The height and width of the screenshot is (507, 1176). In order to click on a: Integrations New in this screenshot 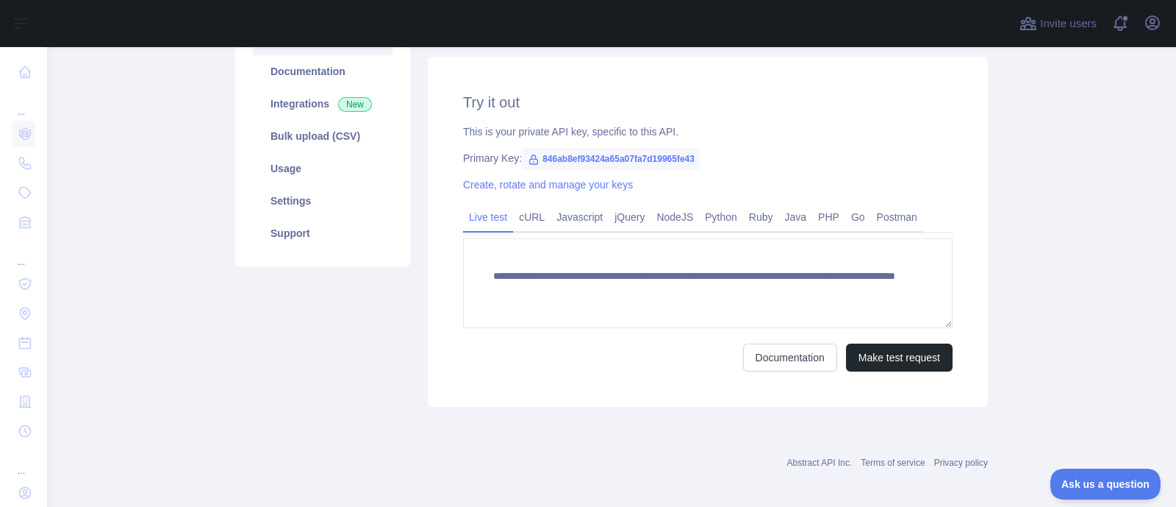, I will do `click(323, 104)`.